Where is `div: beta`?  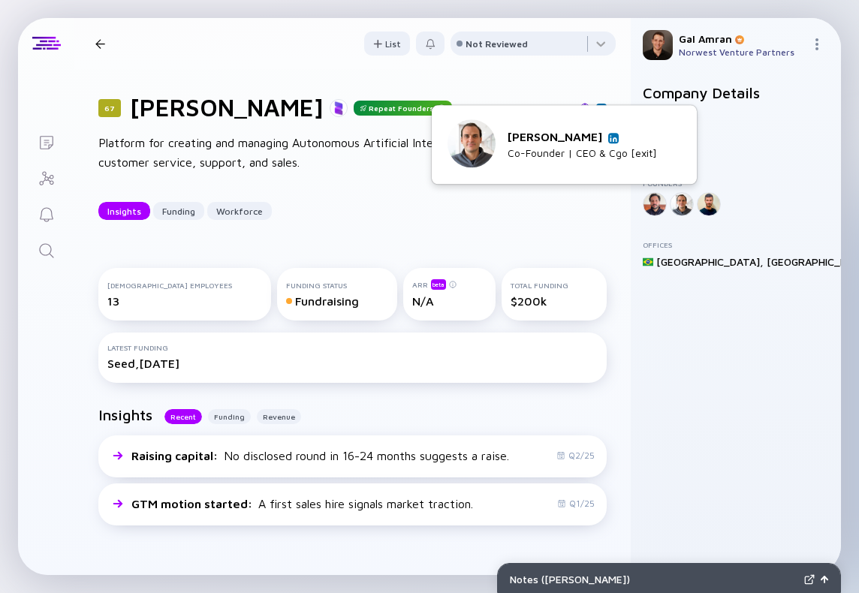 div: beta is located at coordinates (438, 284).